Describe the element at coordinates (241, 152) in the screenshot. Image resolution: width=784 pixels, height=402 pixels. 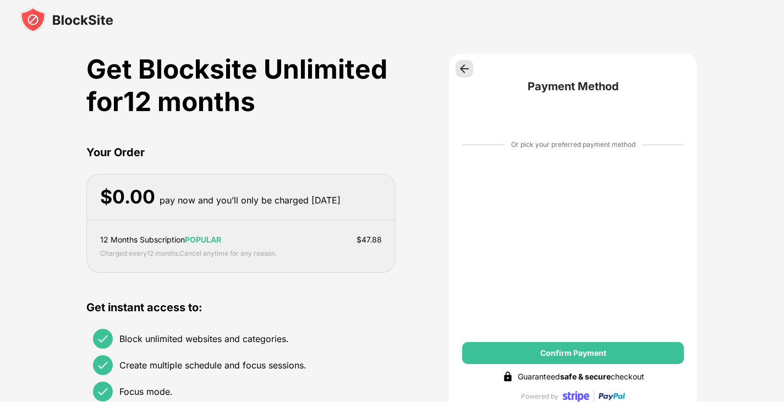
I see `div: Your Order` at that location.